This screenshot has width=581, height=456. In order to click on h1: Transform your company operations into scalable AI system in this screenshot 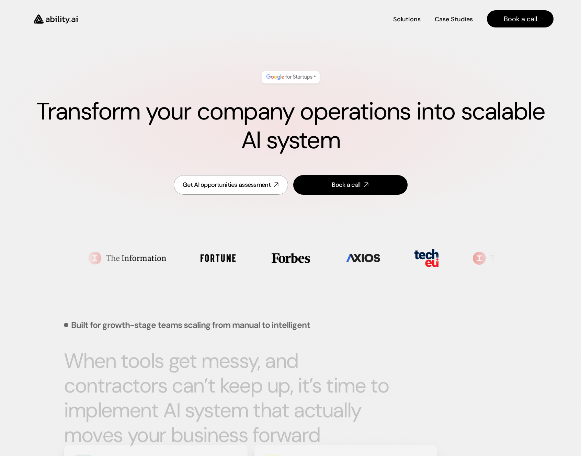, I will do `click(290, 126)`.